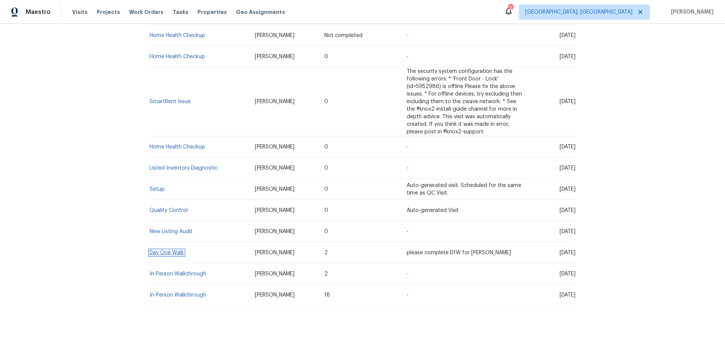  What do you see at coordinates (170, 102) in the screenshot?
I see `a: SmartRent Issue` at bounding box center [170, 102].